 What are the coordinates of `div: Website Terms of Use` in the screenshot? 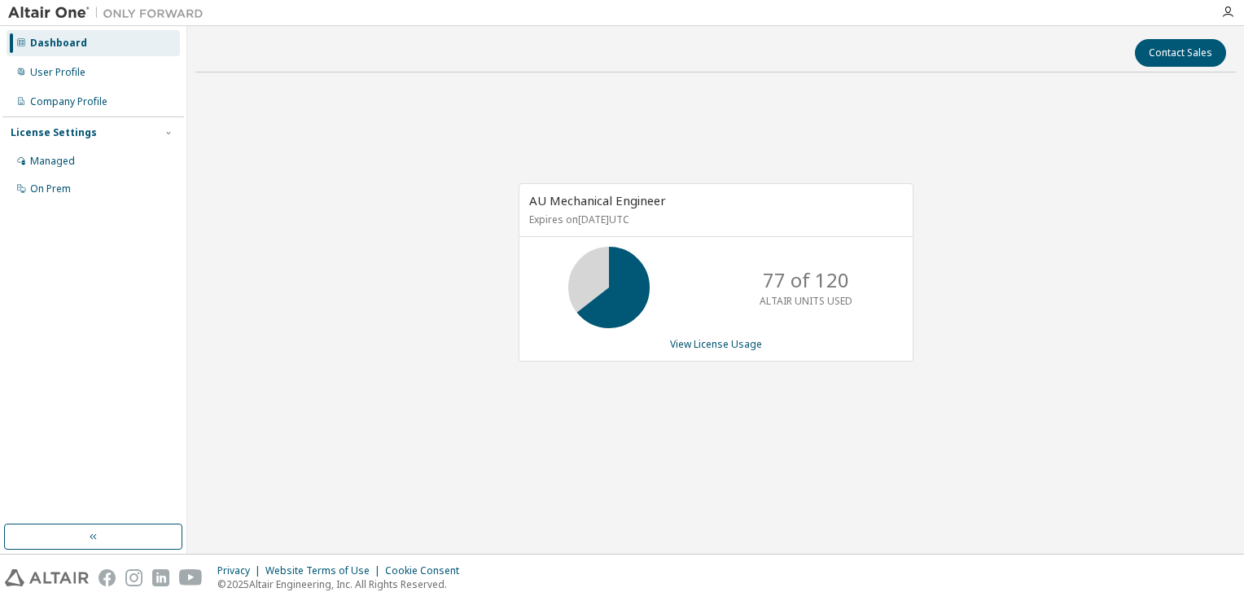 It's located at (325, 571).